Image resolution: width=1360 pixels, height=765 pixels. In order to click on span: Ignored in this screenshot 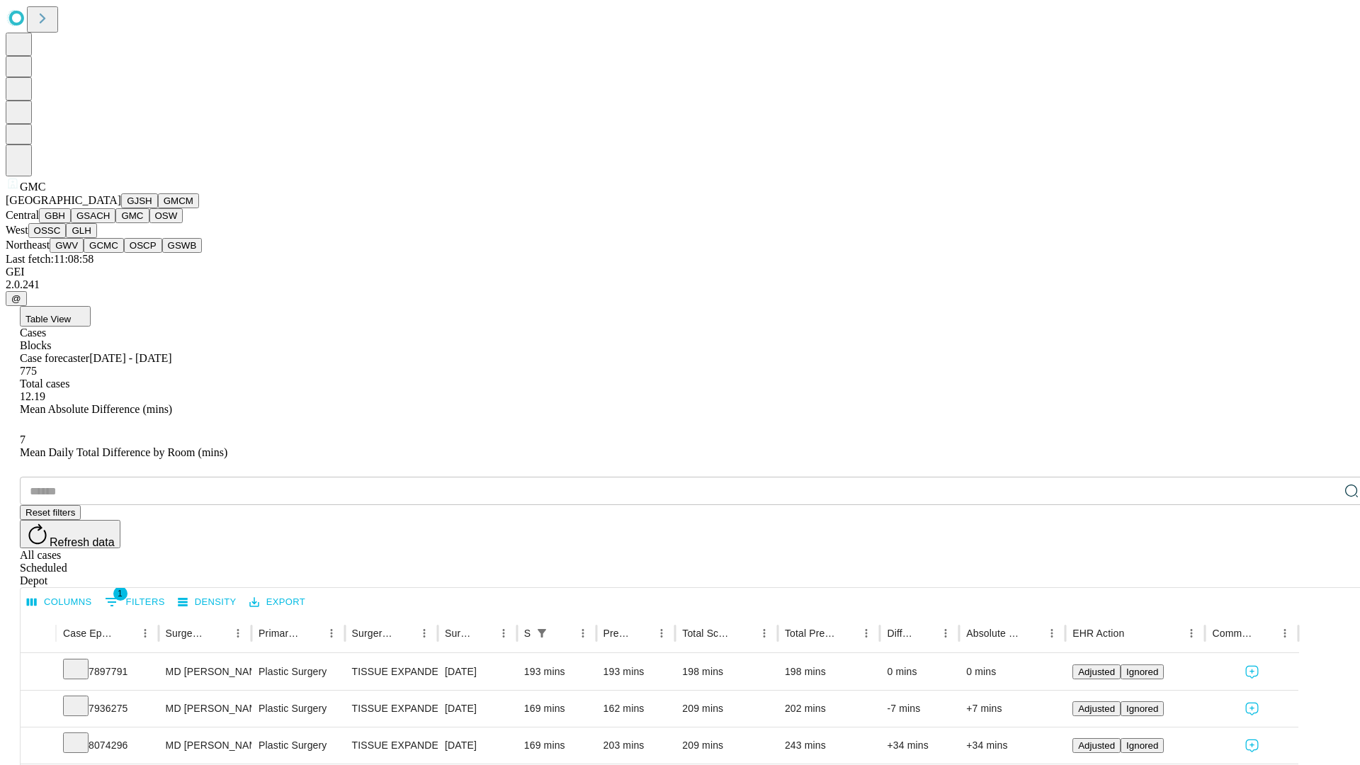, I will do `click(1142, 708)`.